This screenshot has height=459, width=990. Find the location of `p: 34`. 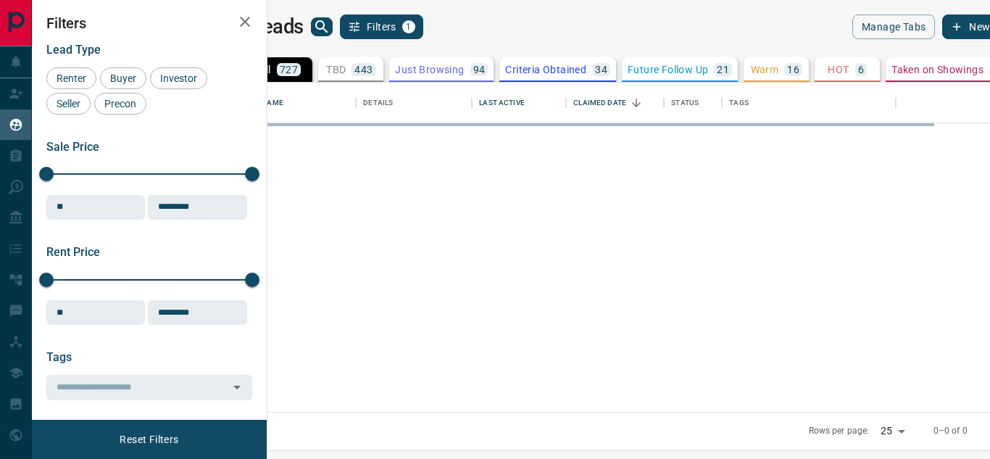

p: 34 is located at coordinates (601, 70).